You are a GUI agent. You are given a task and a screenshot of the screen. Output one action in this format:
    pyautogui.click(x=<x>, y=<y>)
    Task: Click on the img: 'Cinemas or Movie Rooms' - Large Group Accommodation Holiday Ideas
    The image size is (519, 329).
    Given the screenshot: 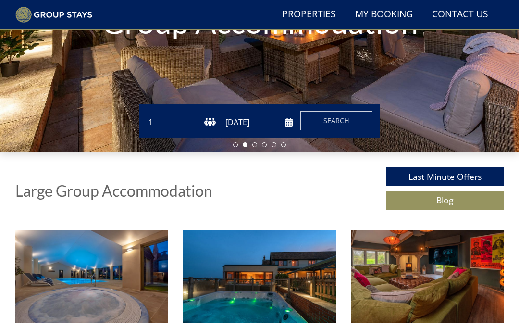 What is the action you would take?
    pyautogui.click(x=427, y=276)
    